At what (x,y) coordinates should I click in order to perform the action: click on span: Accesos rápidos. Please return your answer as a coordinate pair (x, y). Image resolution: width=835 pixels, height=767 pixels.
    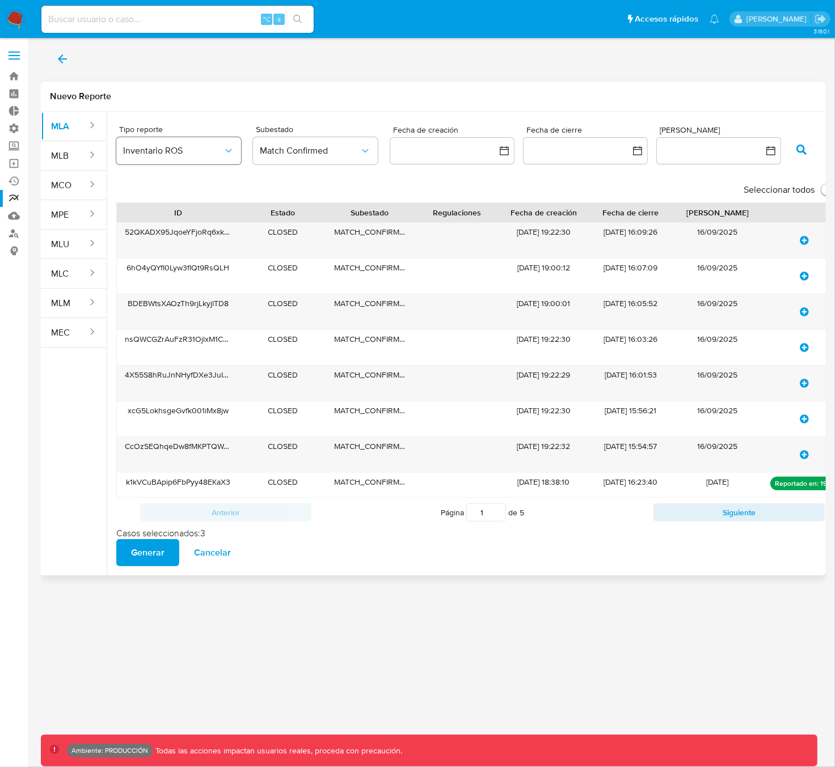
    Looking at the image, I should click on (666, 19).